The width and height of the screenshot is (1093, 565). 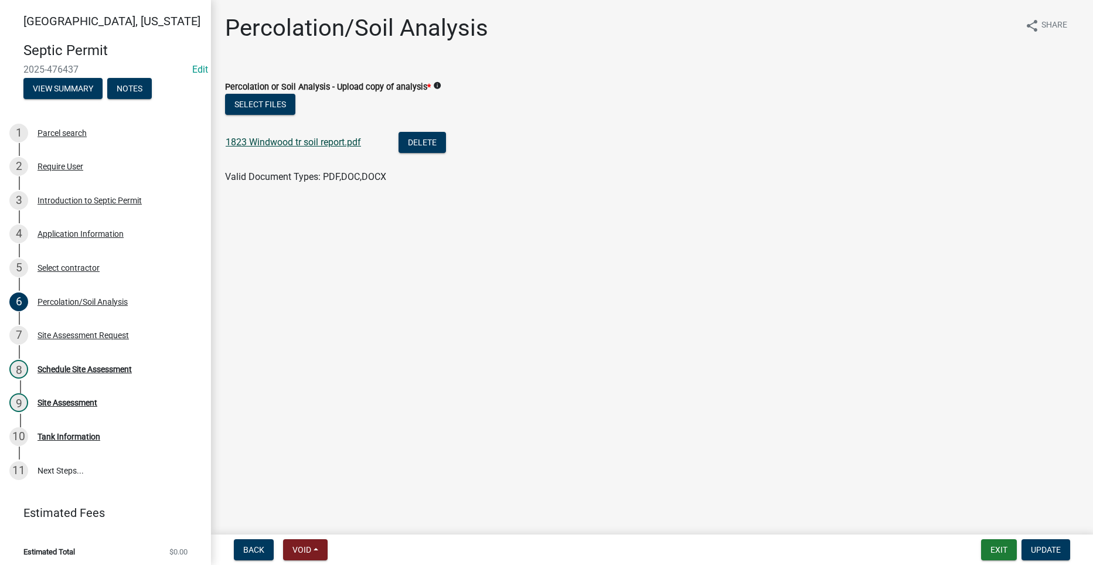 I want to click on button: Update, so click(x=1045, y=550).